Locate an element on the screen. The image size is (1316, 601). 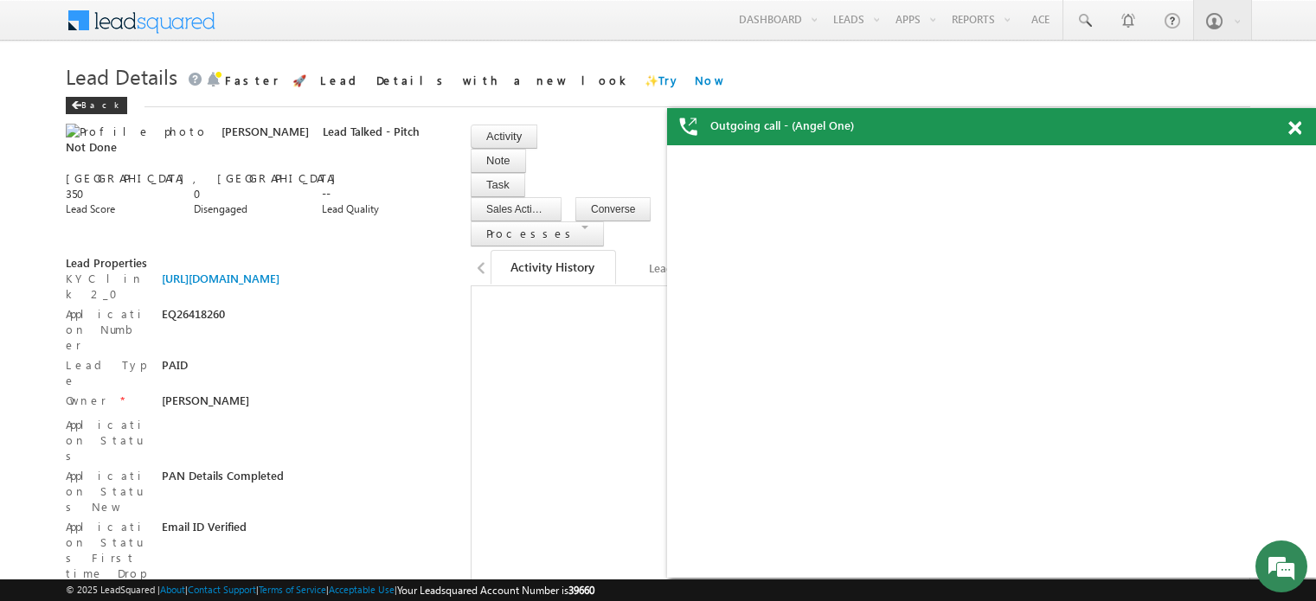
span: Lead Talked - Pitch Not Done is located at coordinates (242, 138).